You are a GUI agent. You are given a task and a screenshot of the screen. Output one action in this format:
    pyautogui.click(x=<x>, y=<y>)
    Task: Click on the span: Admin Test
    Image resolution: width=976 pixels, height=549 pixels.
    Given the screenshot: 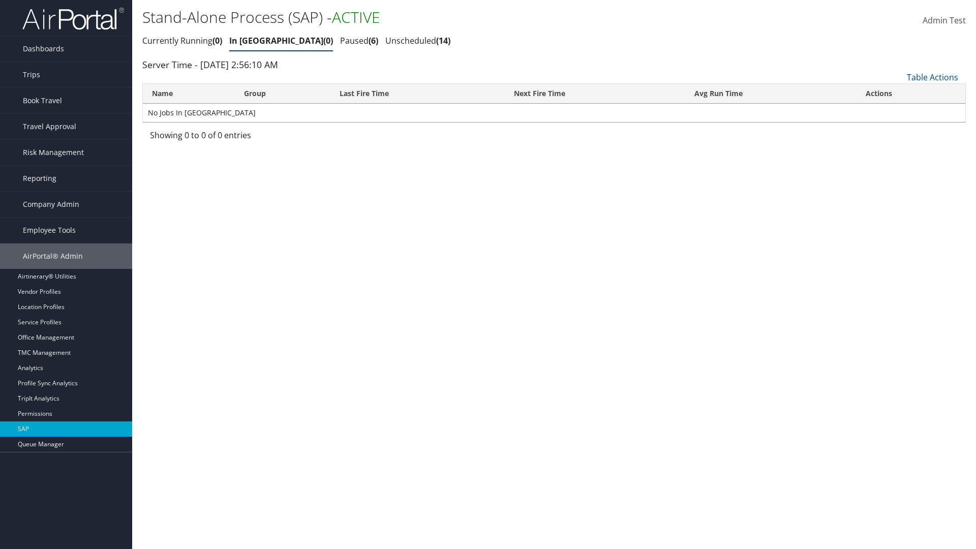 What is the action you would take?
    pyautogui.click(x=944, y=20)
    